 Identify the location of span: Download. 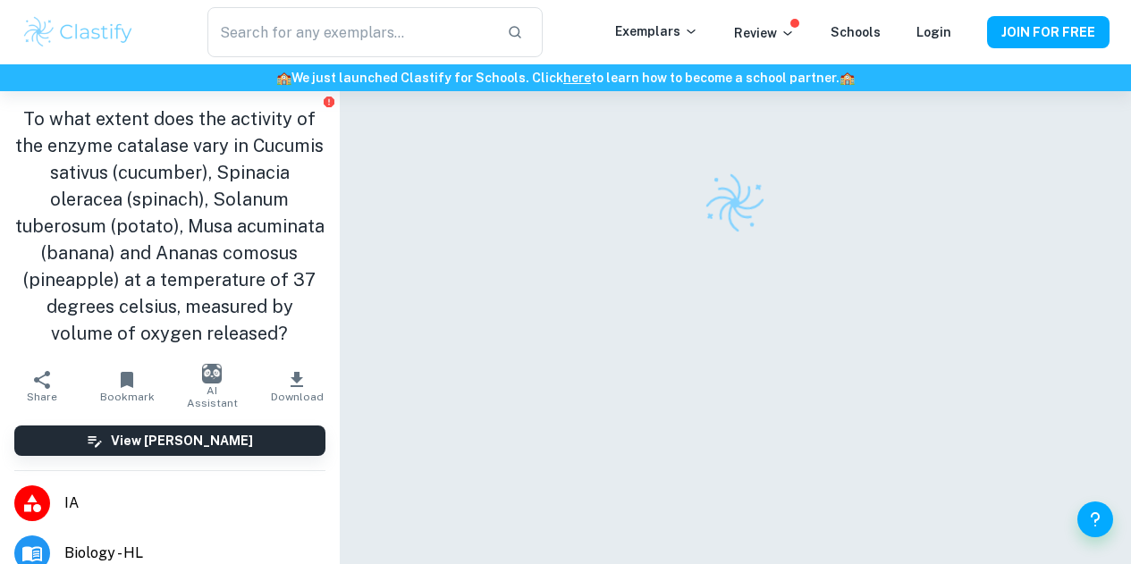
(297, 397).